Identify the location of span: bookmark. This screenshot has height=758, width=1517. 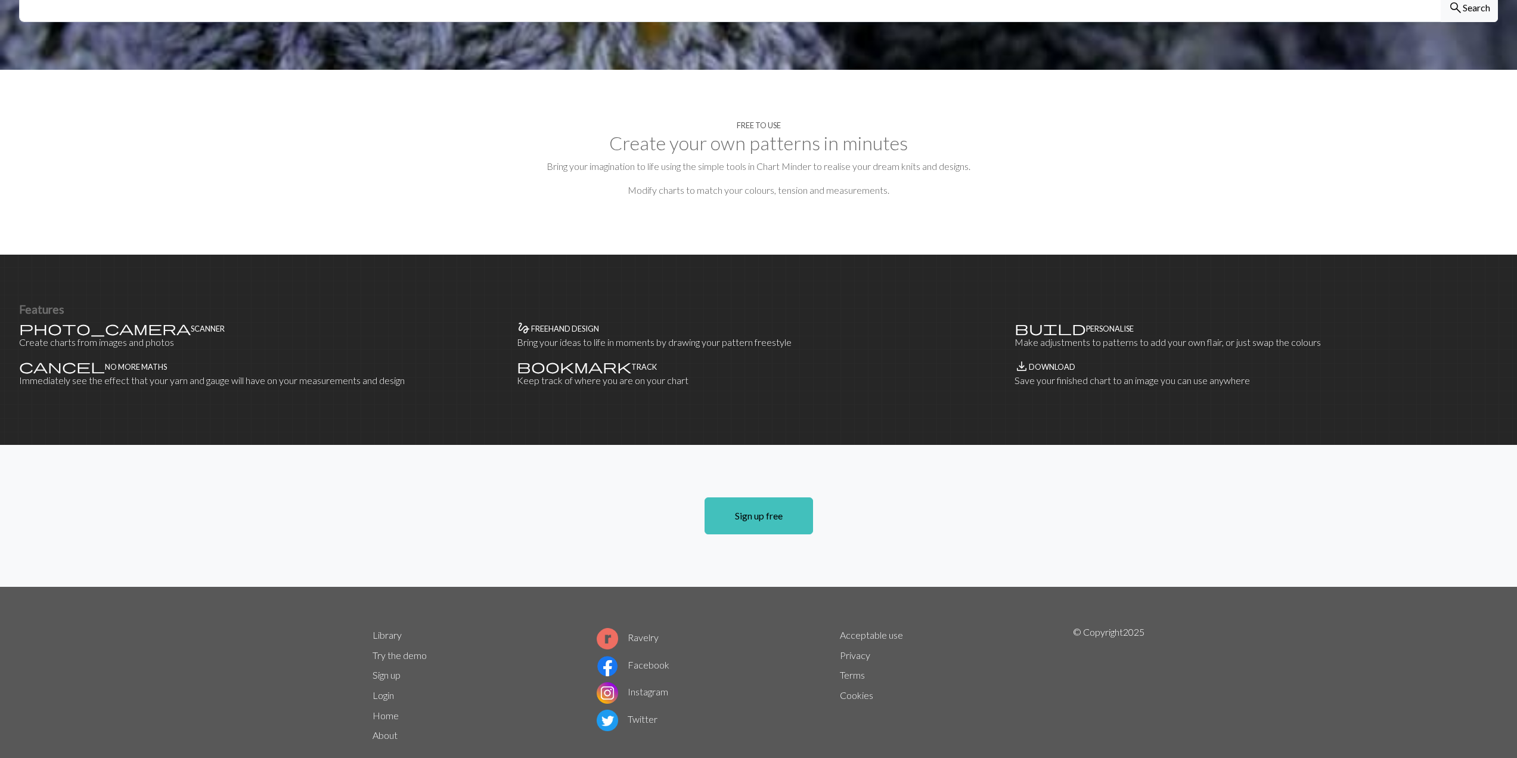
(574, 366).